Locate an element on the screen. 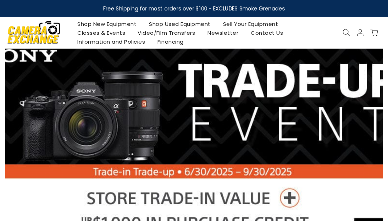  a: Shop Used Equipment is located at coordinates (180, 24).